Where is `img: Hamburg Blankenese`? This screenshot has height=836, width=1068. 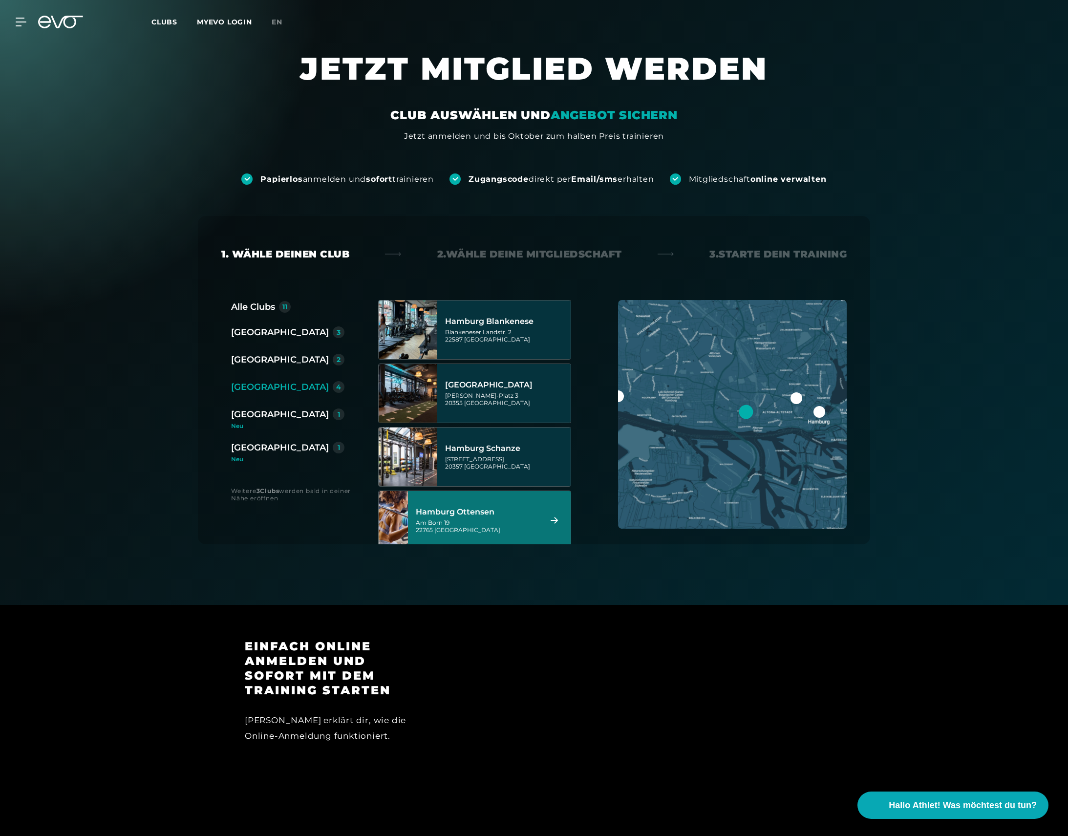 img: Hamburg Blankenese is located at coordinates (408, 330).